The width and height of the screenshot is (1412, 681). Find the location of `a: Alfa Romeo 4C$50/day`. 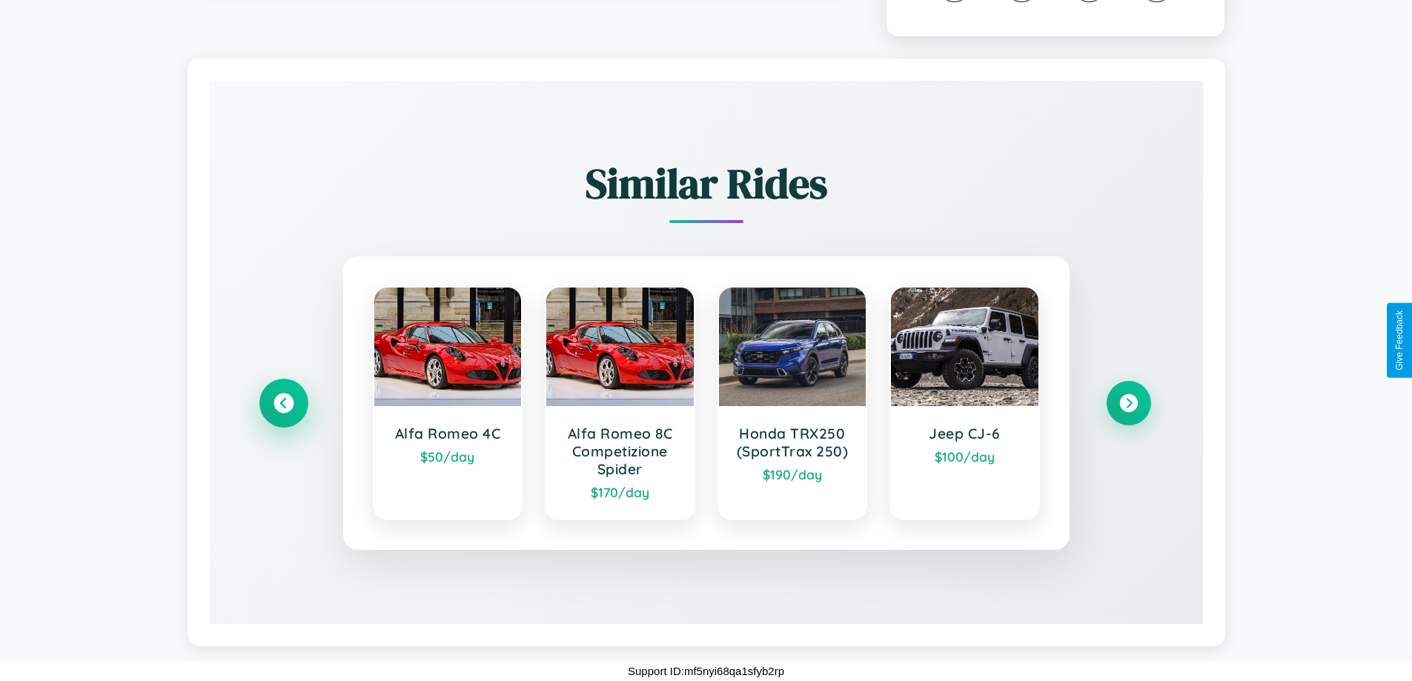

a: Alfa Romeo 4C$50/day is located at coordinates (448, 403).